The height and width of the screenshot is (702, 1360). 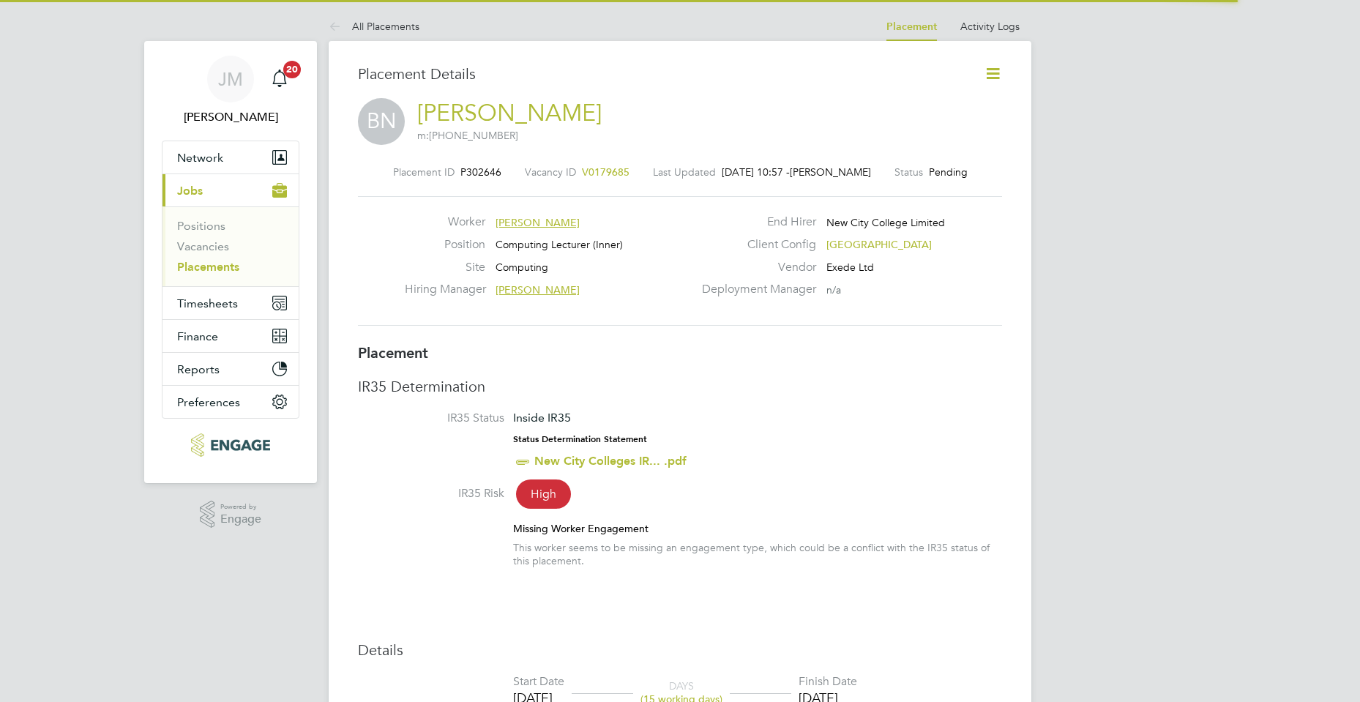 I want to click on span: 20, so click(x=292, y=70).